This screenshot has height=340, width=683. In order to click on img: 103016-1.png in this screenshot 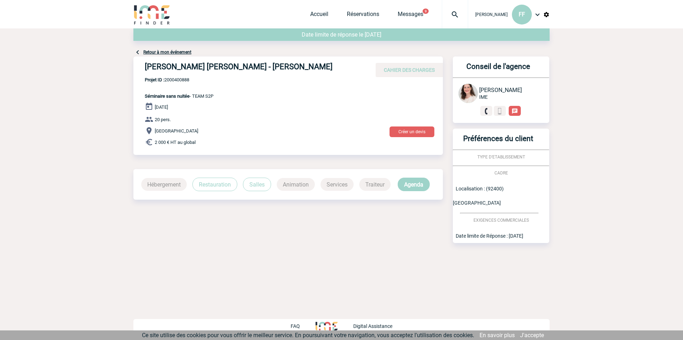, I will do `click(468, 94)`.